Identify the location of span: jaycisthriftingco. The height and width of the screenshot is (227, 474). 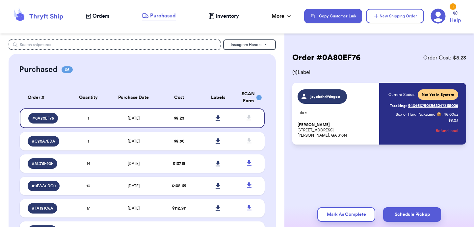
(325, 97).